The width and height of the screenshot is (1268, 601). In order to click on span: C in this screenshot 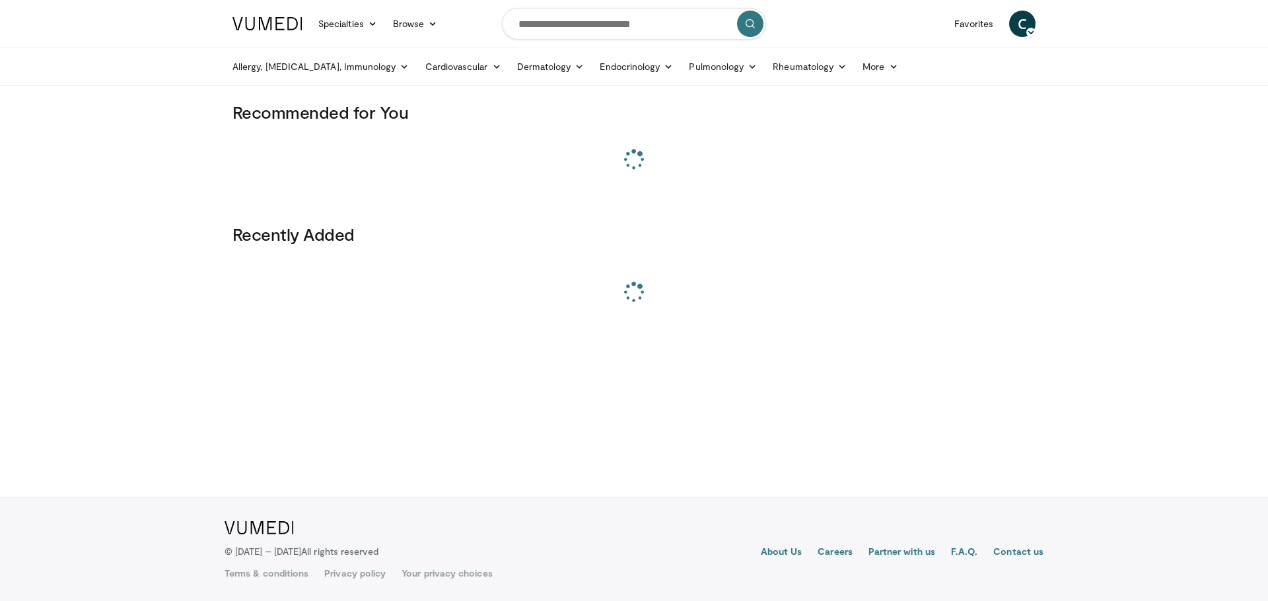, I will do `click(1022, 24)`.